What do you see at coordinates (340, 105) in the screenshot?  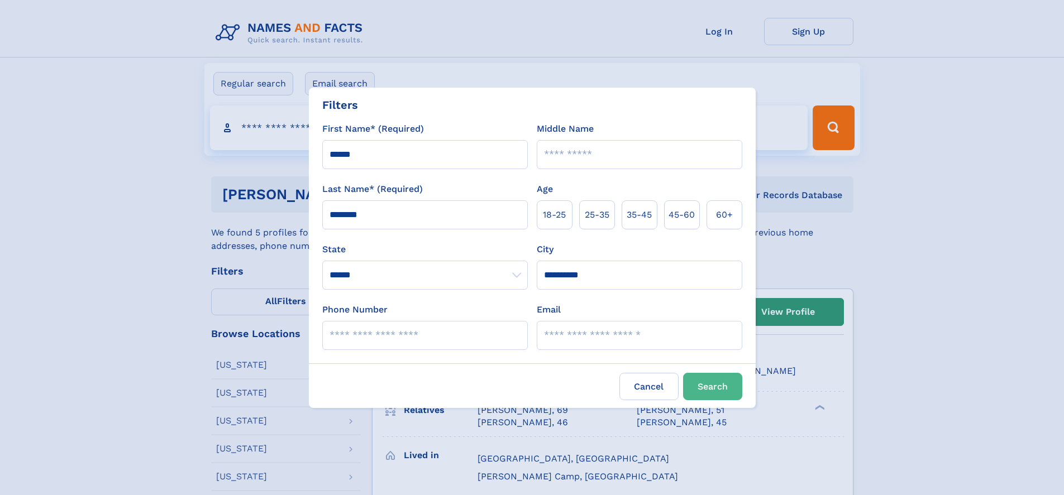 I see `div: Filters` at bounding box center [340, 105].